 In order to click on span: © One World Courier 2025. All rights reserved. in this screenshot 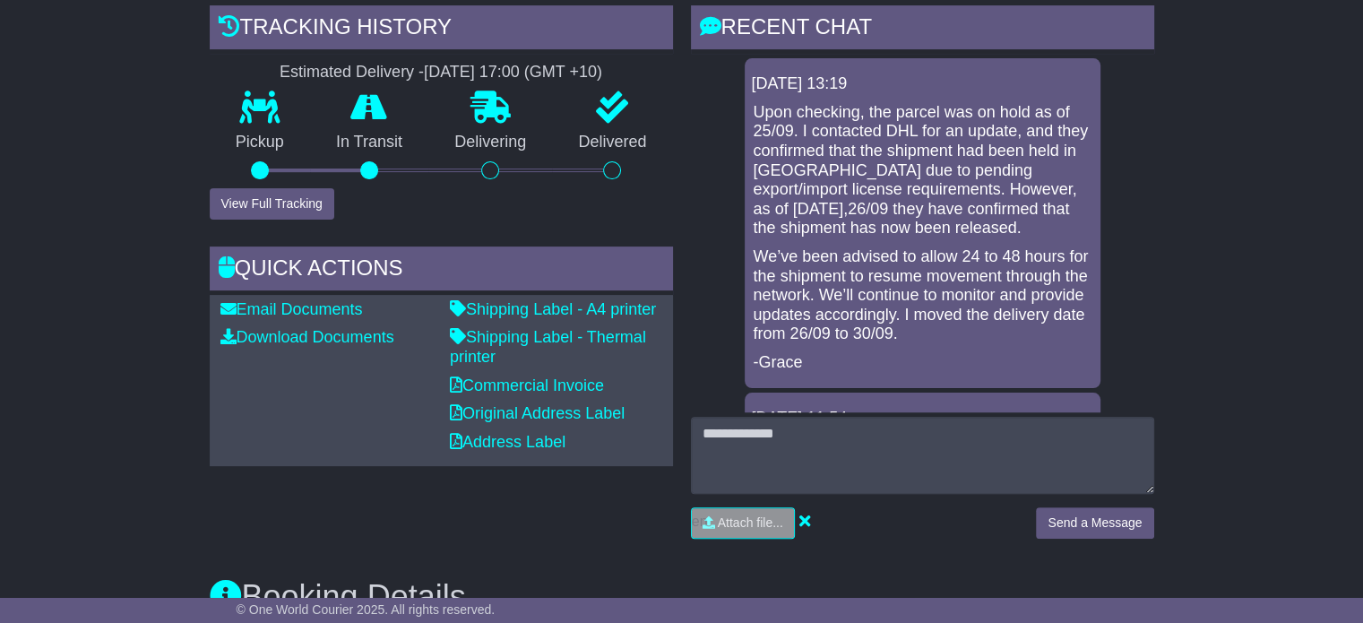, I will do `click(366, 610)`.